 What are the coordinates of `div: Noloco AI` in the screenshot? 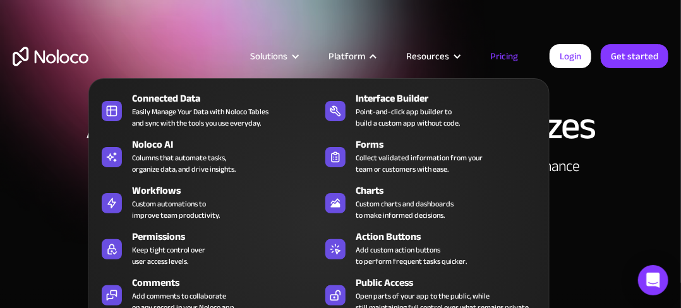 It's located at (228, 145).